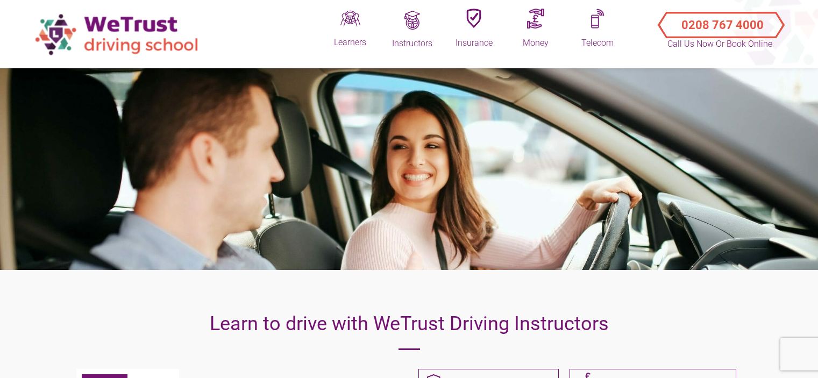 The image size is (818, 378). Describe the element at coordinates (350, 42) in the screenshot. I see `div: Learners` at that location.